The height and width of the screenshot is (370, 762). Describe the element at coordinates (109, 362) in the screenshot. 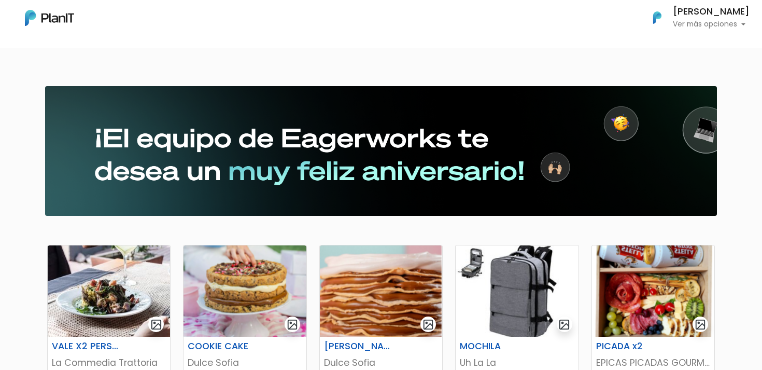

I see `p: La Commedia Trattoria` at that location.